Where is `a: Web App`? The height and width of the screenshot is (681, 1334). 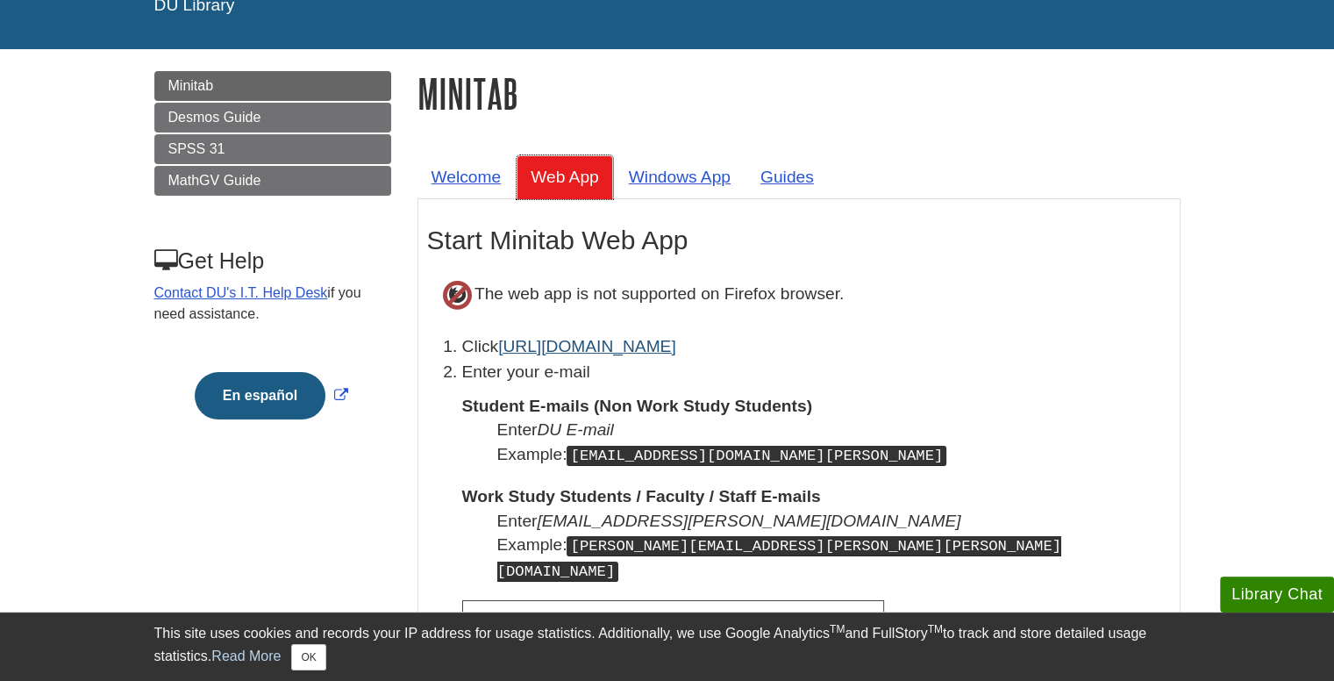
a: Web App is located at coordinates (565, 176).